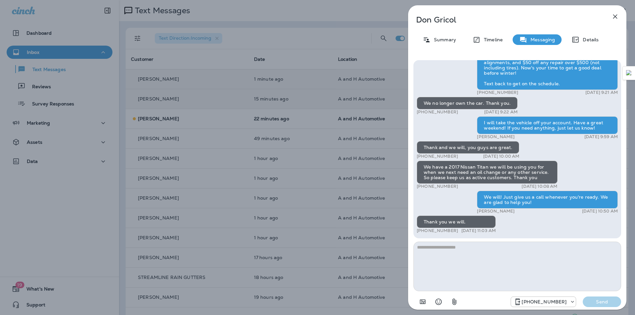  What do you see at coordinates (629, 73) in the screenshot?
I see `img: Detect Auto` at bounding box center [629, 73].